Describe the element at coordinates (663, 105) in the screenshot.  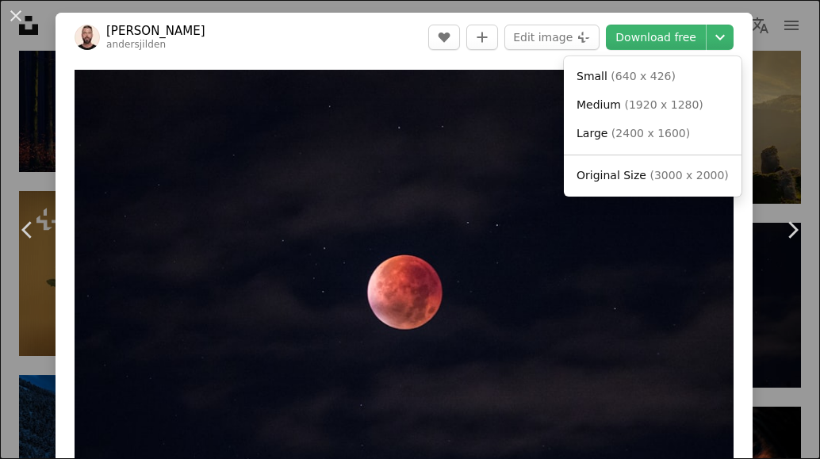
I see `span: ( 1920 x 1280 )` at that location.